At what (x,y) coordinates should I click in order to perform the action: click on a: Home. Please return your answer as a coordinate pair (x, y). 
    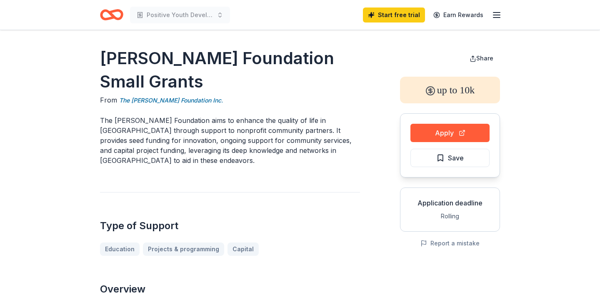
    Looking at the image, I should click on (112, 15).